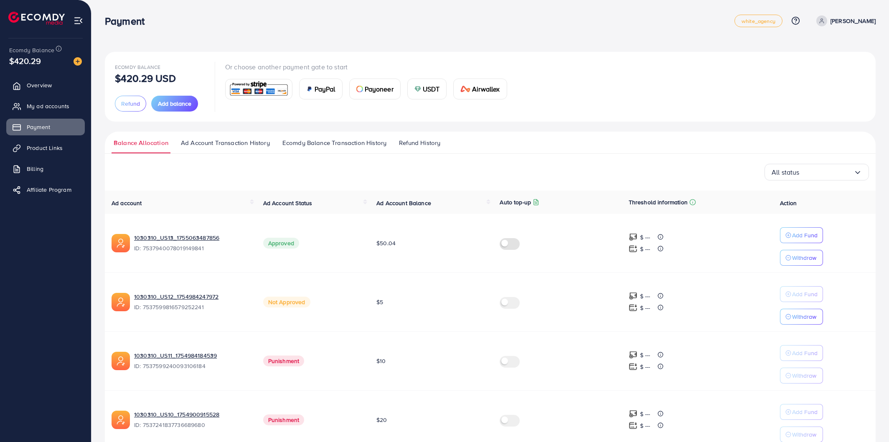  I want to click on img: logo, so click(36, 18).